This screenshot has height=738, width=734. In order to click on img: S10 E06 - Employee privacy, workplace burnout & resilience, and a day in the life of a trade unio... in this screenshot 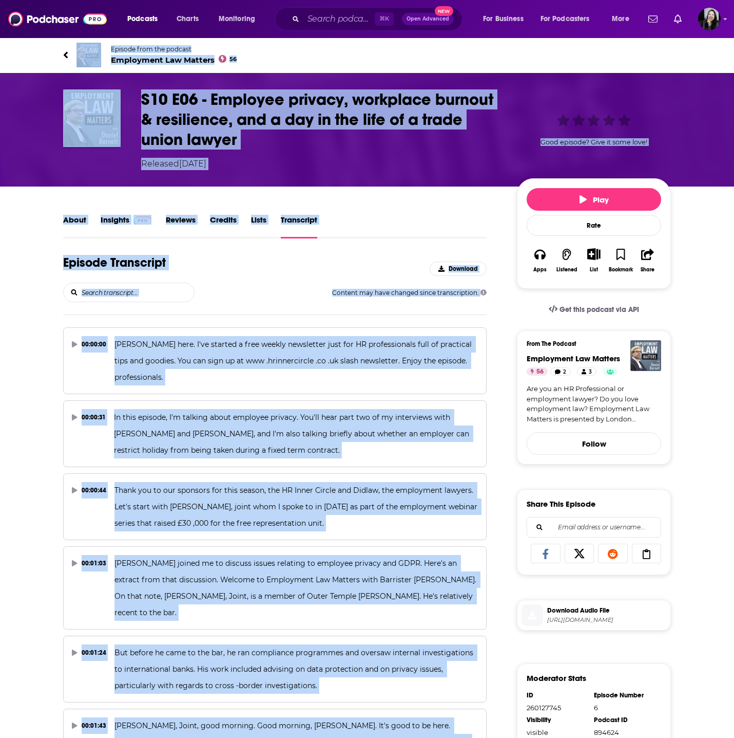, I will do `click(92, 118)`.